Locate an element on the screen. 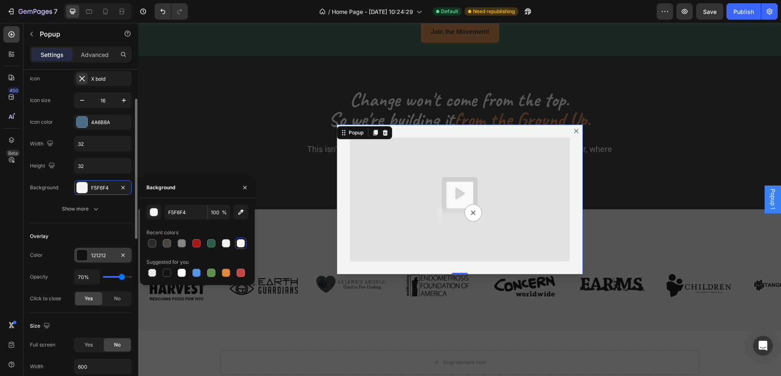  span: Save is located at coordinates (709, 11).